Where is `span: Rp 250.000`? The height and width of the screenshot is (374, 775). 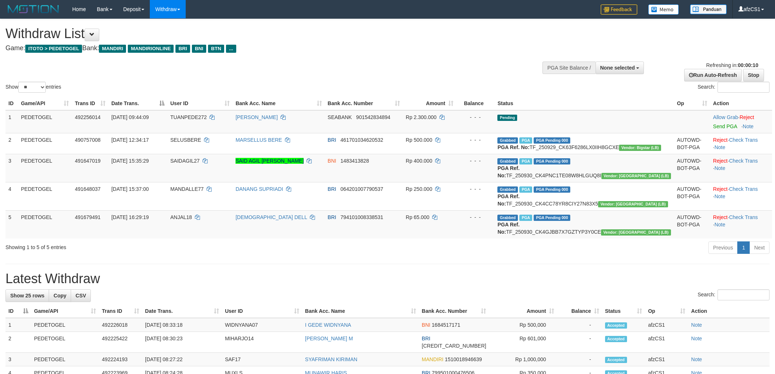 span: Rp 250.000 is located at coordinates (419, 189).